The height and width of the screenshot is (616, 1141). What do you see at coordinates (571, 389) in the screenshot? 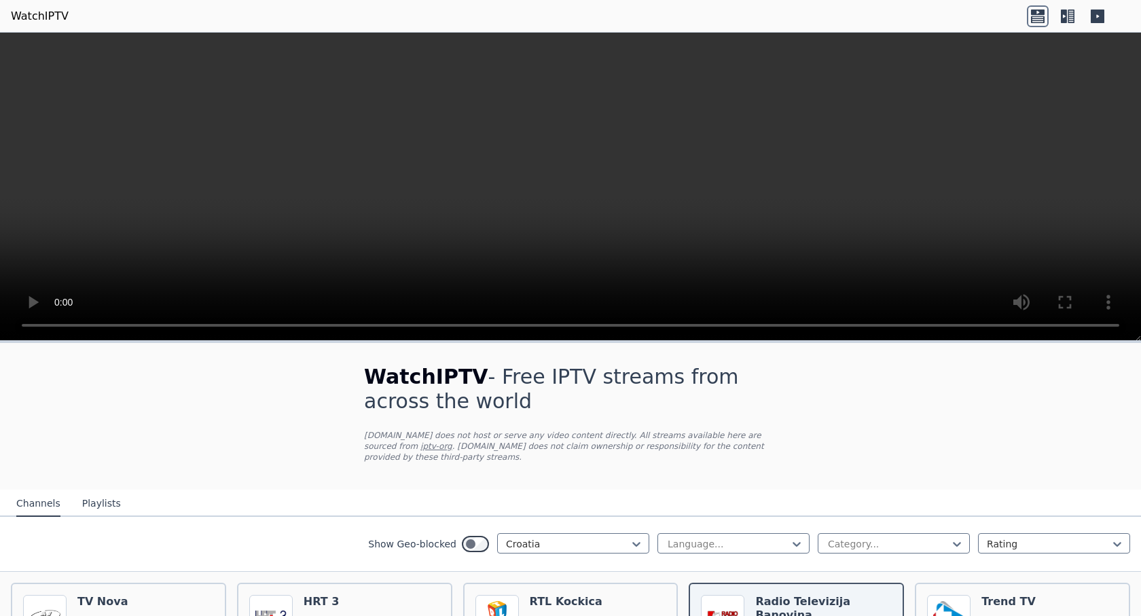
I see `h1: - Free IPTV streams from across the world` at bounding box center [571, 389].